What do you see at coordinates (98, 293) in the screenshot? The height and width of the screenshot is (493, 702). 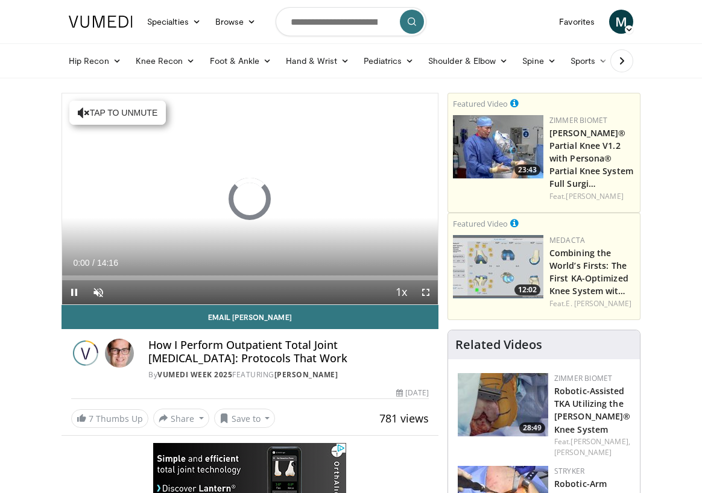 I see `button: Unmute` at bounding box center [98, 293].